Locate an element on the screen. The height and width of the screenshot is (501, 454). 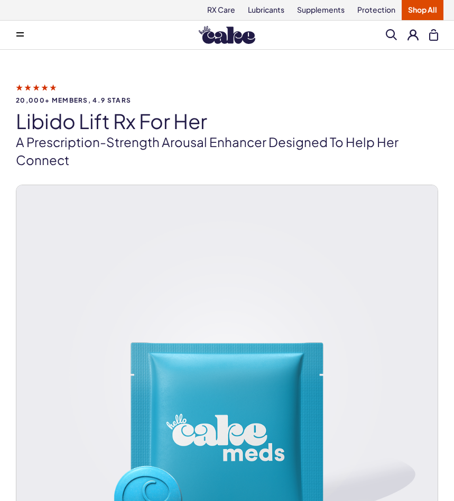
a: 20,000+ members, 4.9 stars is located at coordinates (227, 93).